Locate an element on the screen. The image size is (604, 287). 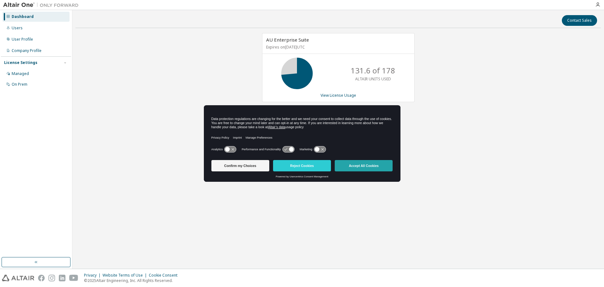
p: ALTAIR UNITS USED is located at coordinates (373, 79).